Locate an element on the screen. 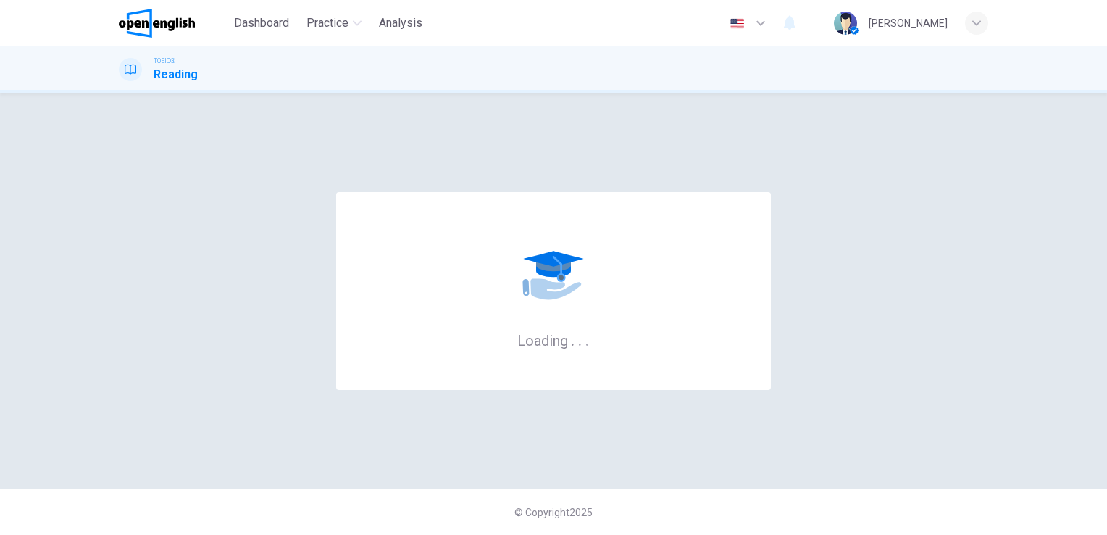 This screenshot has height=535, width=1107. button: Dashboard is located at coordinates (262, 23).